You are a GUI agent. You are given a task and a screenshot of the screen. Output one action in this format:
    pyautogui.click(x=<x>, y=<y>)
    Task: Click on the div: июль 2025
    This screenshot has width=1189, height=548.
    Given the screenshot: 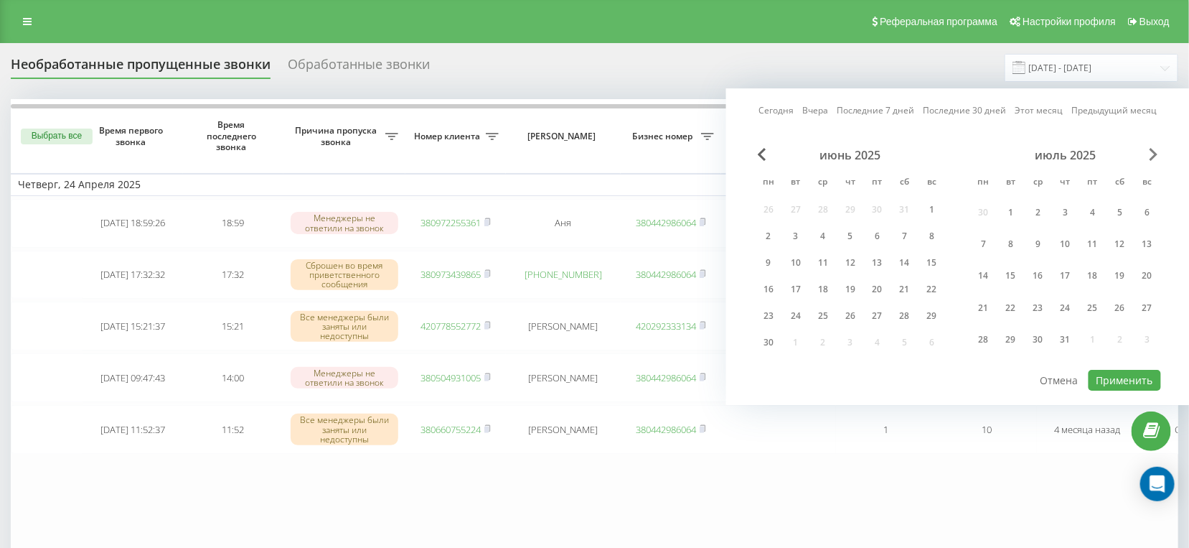 What is the action you would take?
    pyautogui.click(x=1066, y=155)
    